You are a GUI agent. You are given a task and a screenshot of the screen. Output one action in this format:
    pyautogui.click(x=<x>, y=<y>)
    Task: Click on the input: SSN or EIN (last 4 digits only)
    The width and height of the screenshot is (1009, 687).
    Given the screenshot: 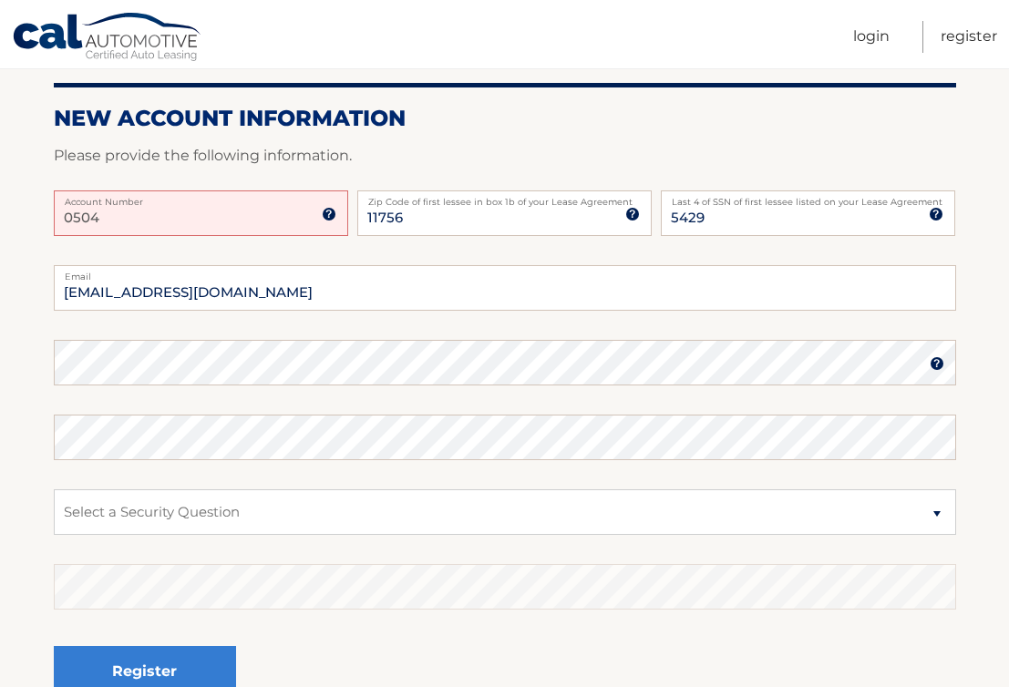 What is the action you would take?
    pyautogui.click(x=808, y=213)
    